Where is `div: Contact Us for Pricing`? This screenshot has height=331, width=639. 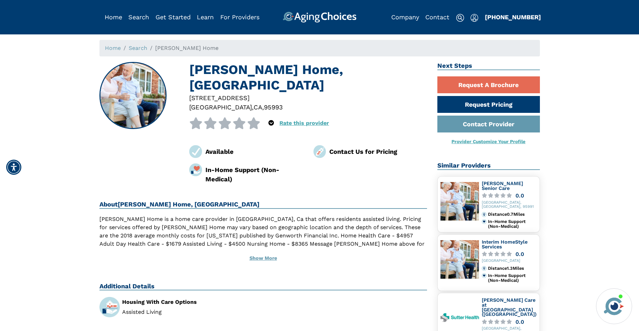 div: Contact Us for Pricing is located at coordinates (378, 151).